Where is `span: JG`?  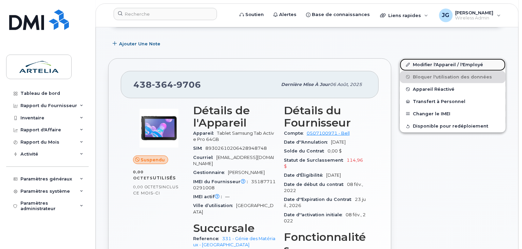 span: JG is located at coordinates (446, 15).